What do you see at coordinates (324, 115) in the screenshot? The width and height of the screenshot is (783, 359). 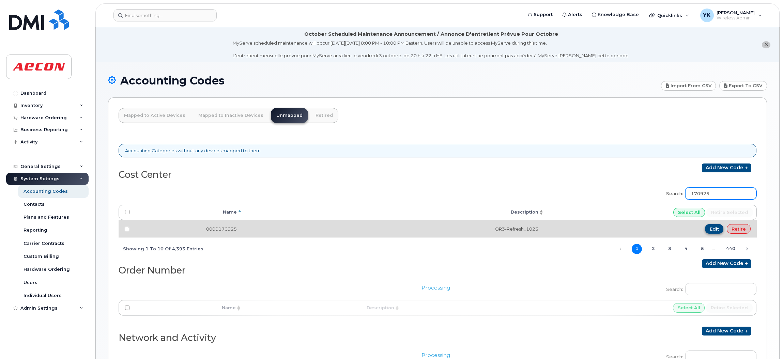 I see `a: Retired` at bounding box center [324, 115].